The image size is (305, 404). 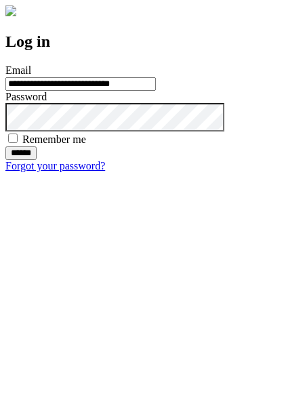 What do you see at coordinates (11, 11) in the screenshot?
I see `img: logo-4e3dc11c47720685a147b03b5a06dd966a58ff35d612b21f08c02c0306f2b779.png` at bounding box center [11, 11].